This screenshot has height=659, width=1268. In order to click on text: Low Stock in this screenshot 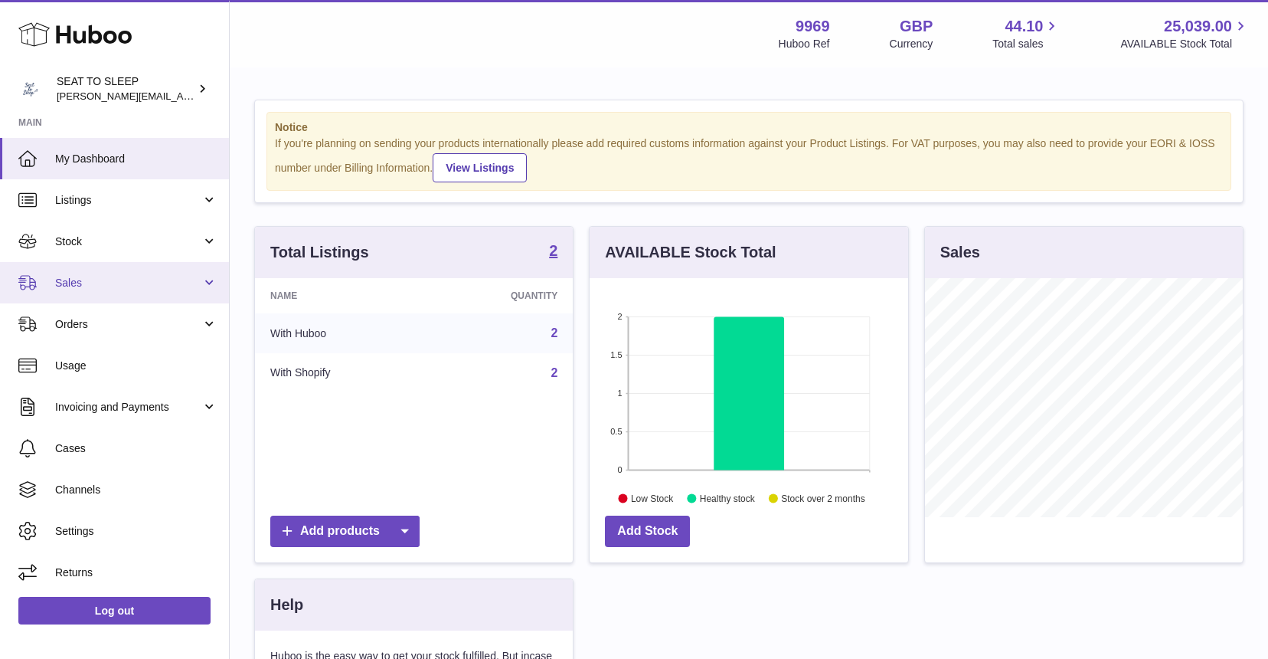, I will do `click(653, 498)`.